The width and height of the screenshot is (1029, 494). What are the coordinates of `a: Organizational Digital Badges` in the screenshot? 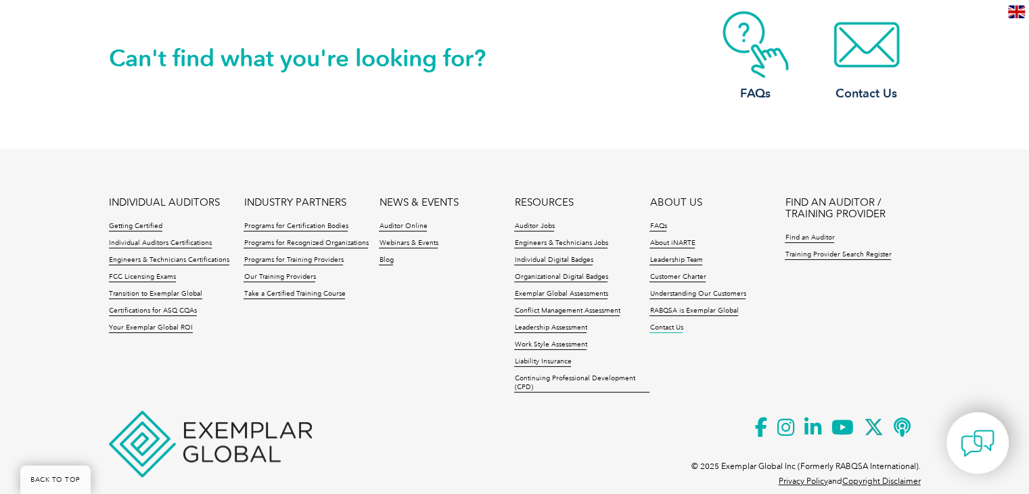 It's located at (561, 277).